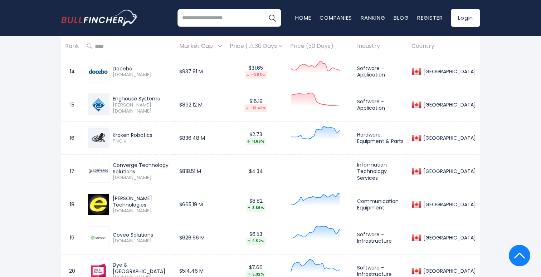  What do you see at coordinates (98, 205) in the screenshot?
I see `img: ET.TO.png` at bounding box center [98, 205].